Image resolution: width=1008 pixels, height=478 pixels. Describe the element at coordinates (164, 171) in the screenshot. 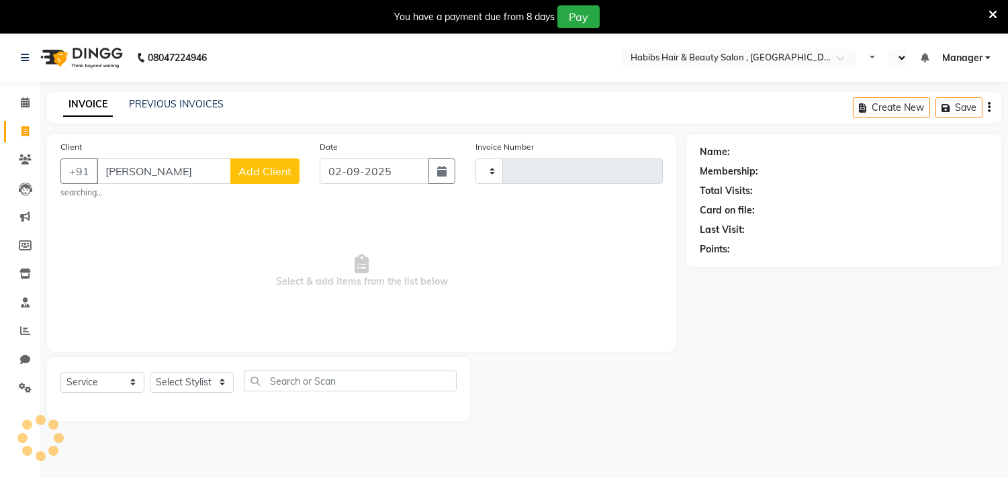

I see `input: Search by Name/Mobile/Email/Code` at that location.